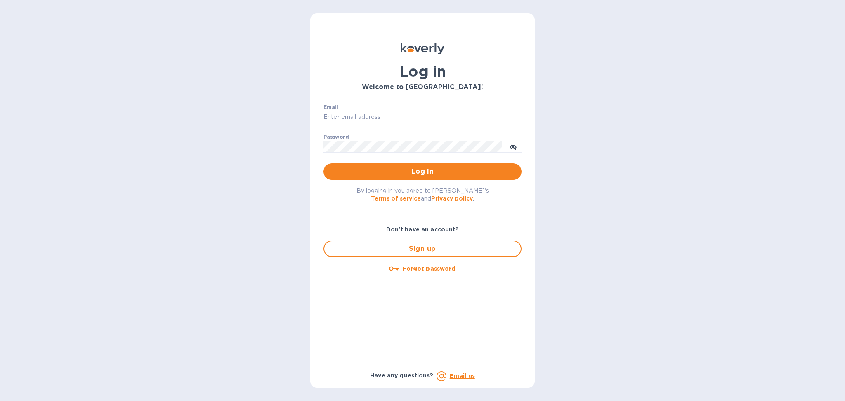 Image resolution: width=845 pixels, height=401 pixels. What do you see at coordinates (452, 198) in the screenshot?
I see `b: Privacy policy` at bounding box center [452, 198].